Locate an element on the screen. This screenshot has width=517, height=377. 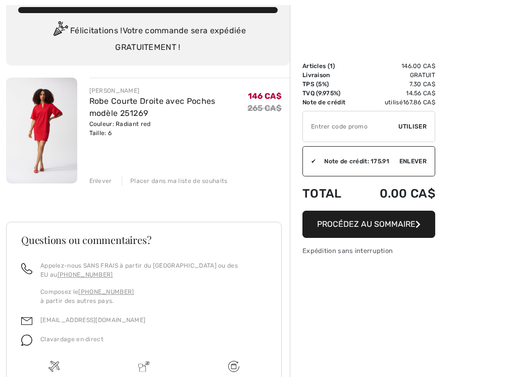
img: email is located at coordinates (27, 321).